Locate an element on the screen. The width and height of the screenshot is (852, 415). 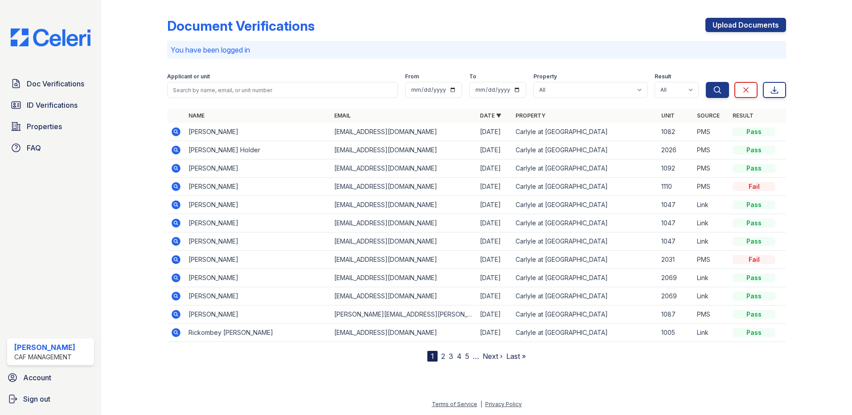
a: Account is located at coordinates (50, 378).